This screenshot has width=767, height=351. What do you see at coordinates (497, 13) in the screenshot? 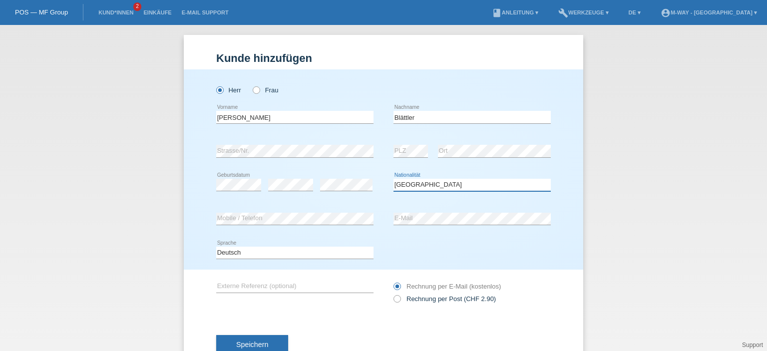
I see `i: book` at bounding box center [497, 13].